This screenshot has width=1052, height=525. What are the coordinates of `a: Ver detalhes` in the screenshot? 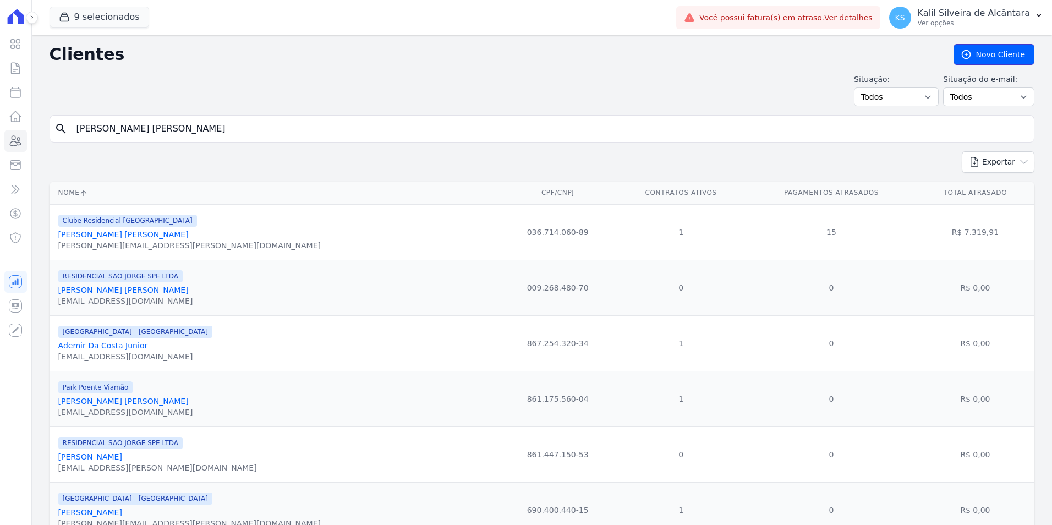 It's located at (848, 18).